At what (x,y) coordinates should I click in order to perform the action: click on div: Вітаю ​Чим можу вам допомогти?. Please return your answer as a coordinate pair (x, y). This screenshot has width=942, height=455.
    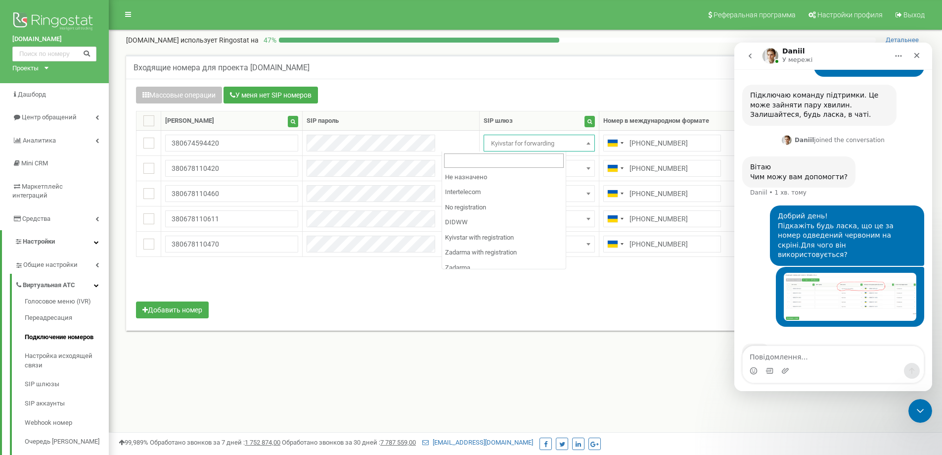
    Looking at the image, I should click on (64, 129).